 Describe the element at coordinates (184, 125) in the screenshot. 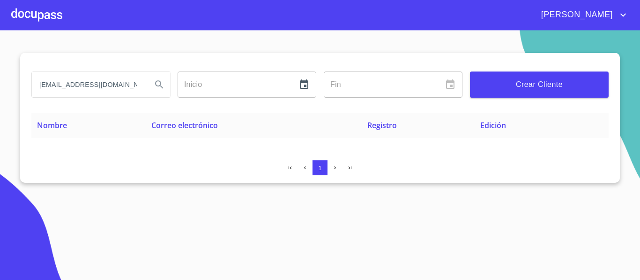

I see `span: Correo electrónico` at that location.